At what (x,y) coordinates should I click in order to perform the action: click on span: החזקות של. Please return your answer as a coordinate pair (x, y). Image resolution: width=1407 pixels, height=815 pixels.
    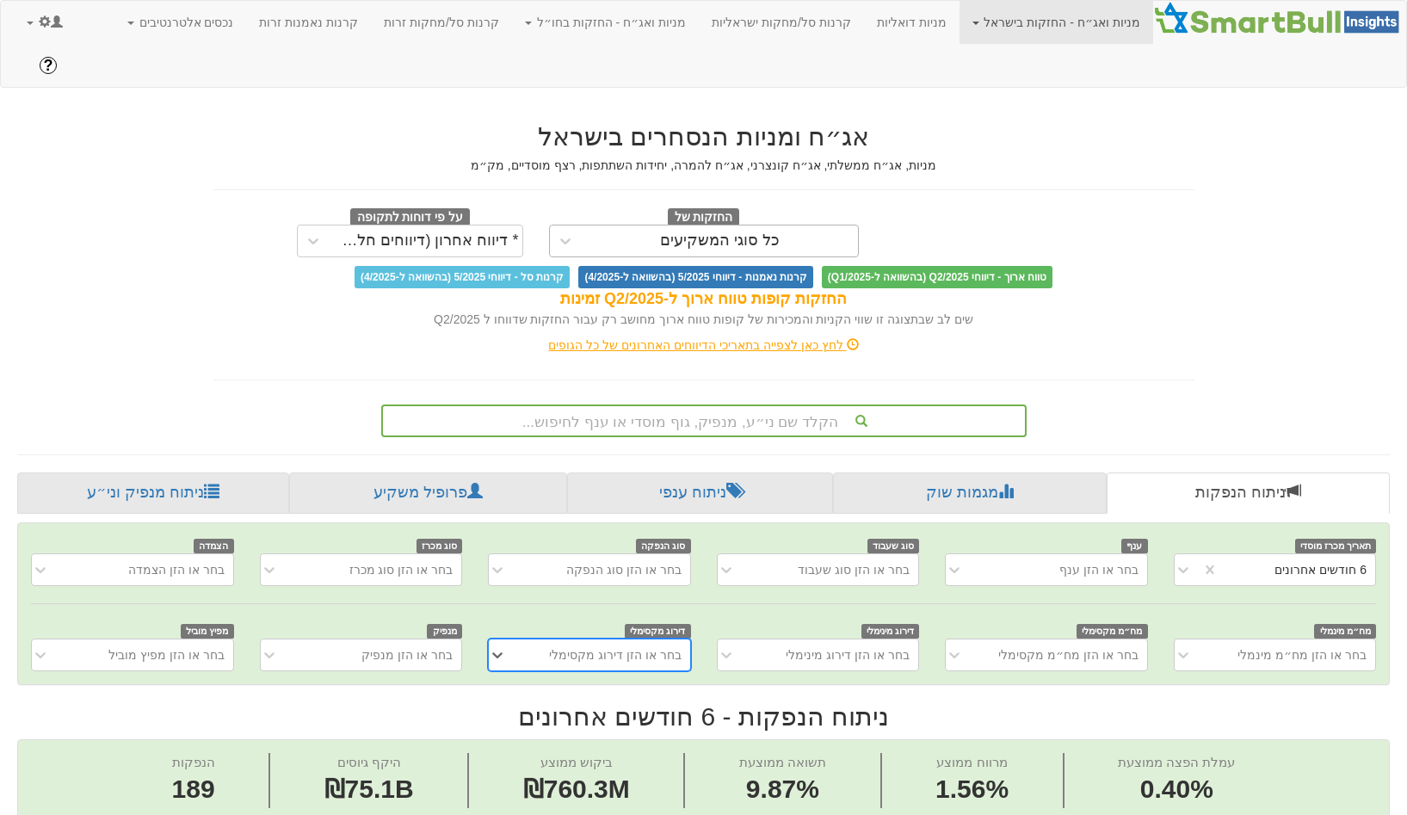
    Looking at the image, I should click on (704, 218).